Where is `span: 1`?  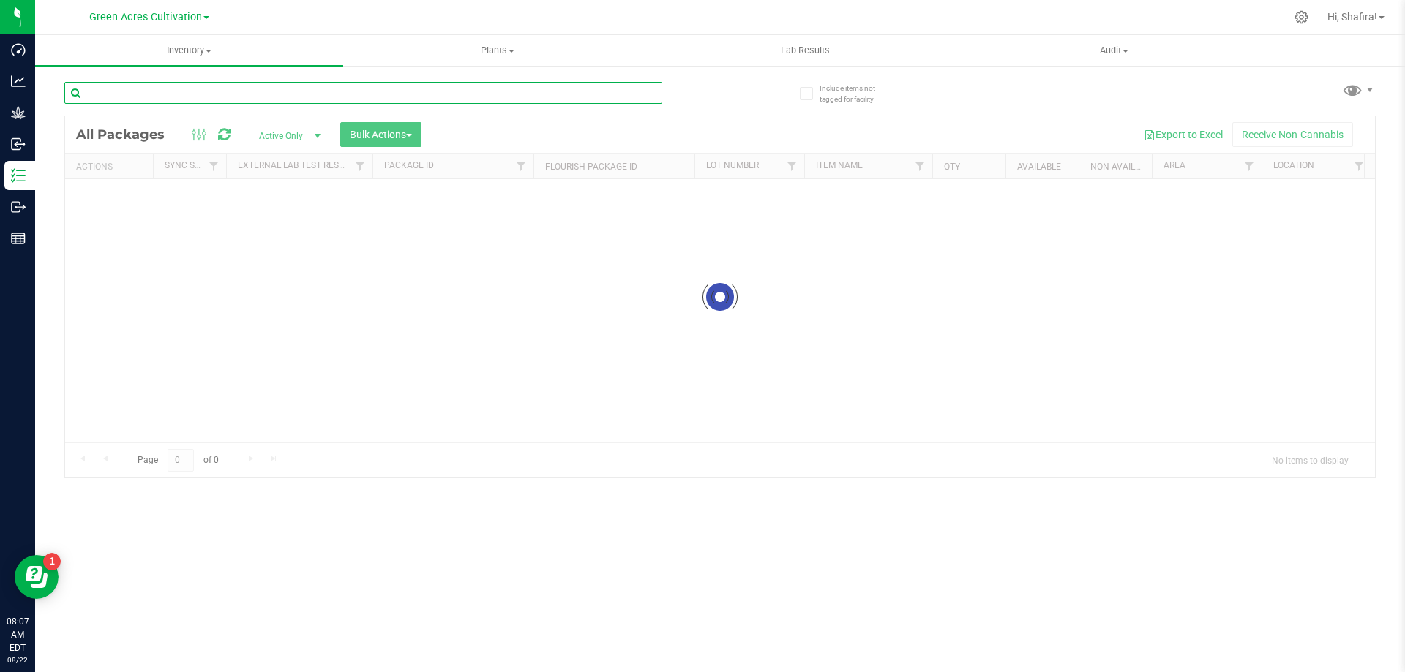 span: 1 is located at coordinates (9, 8).